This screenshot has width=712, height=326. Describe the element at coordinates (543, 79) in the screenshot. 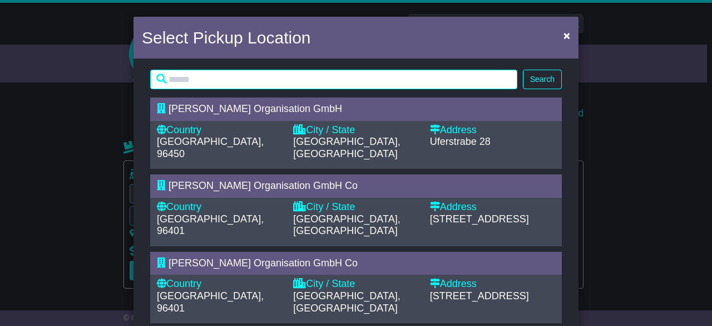

I see `button: Search` at that location.